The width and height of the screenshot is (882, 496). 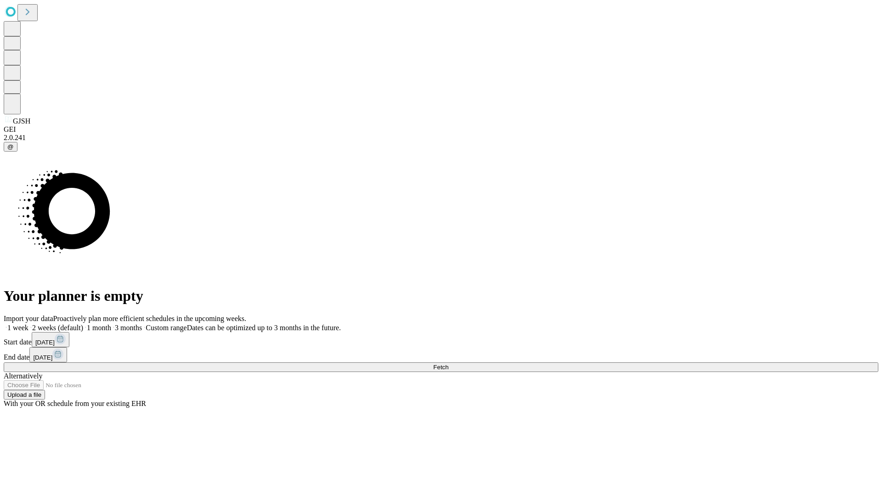 I want to click on span: Import your data, so click(x=28, y=318).